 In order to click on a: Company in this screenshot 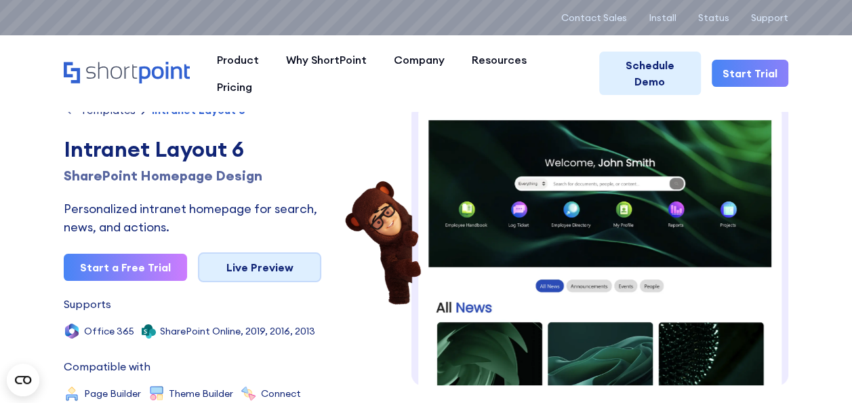, I will do `click(419, 60)`.